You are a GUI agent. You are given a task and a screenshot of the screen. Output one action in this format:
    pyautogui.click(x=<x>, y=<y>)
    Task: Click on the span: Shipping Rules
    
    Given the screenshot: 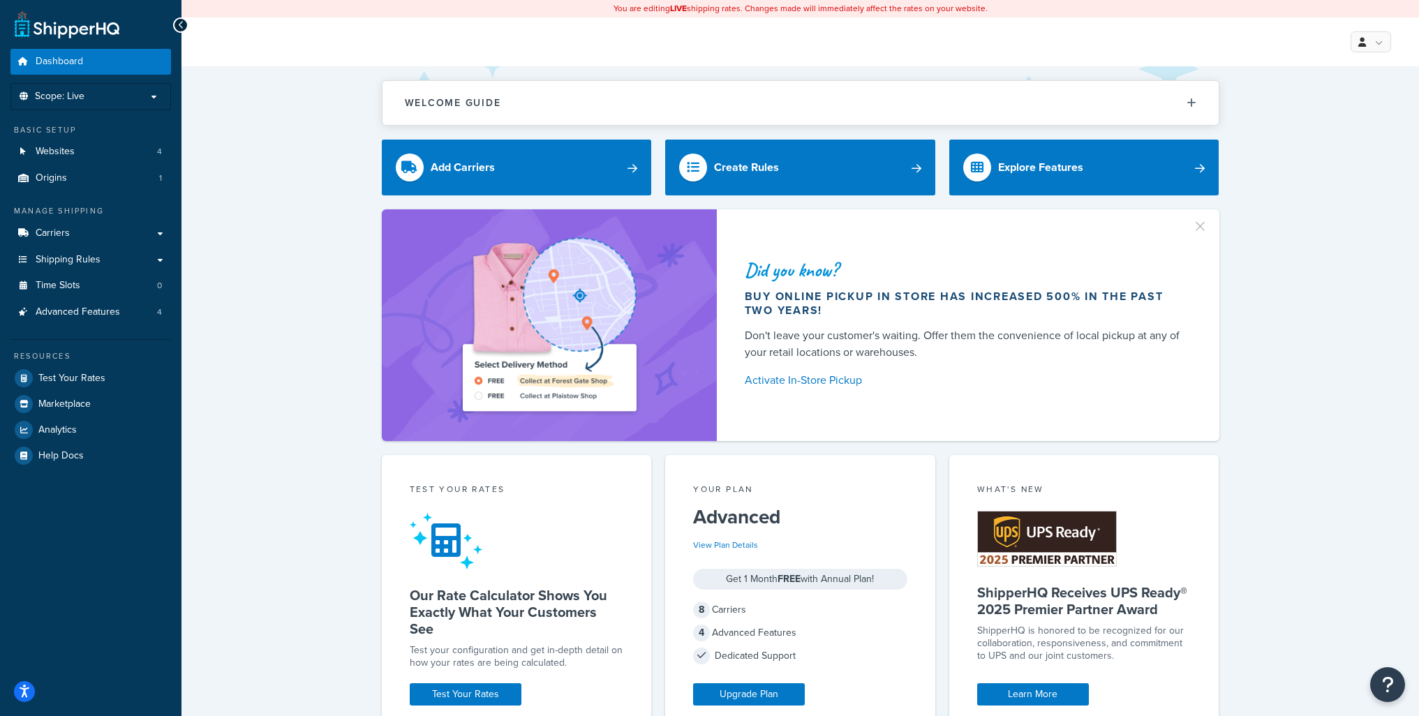 What is the action you would take?
    pyautogui.click(x=68, y=260)
    